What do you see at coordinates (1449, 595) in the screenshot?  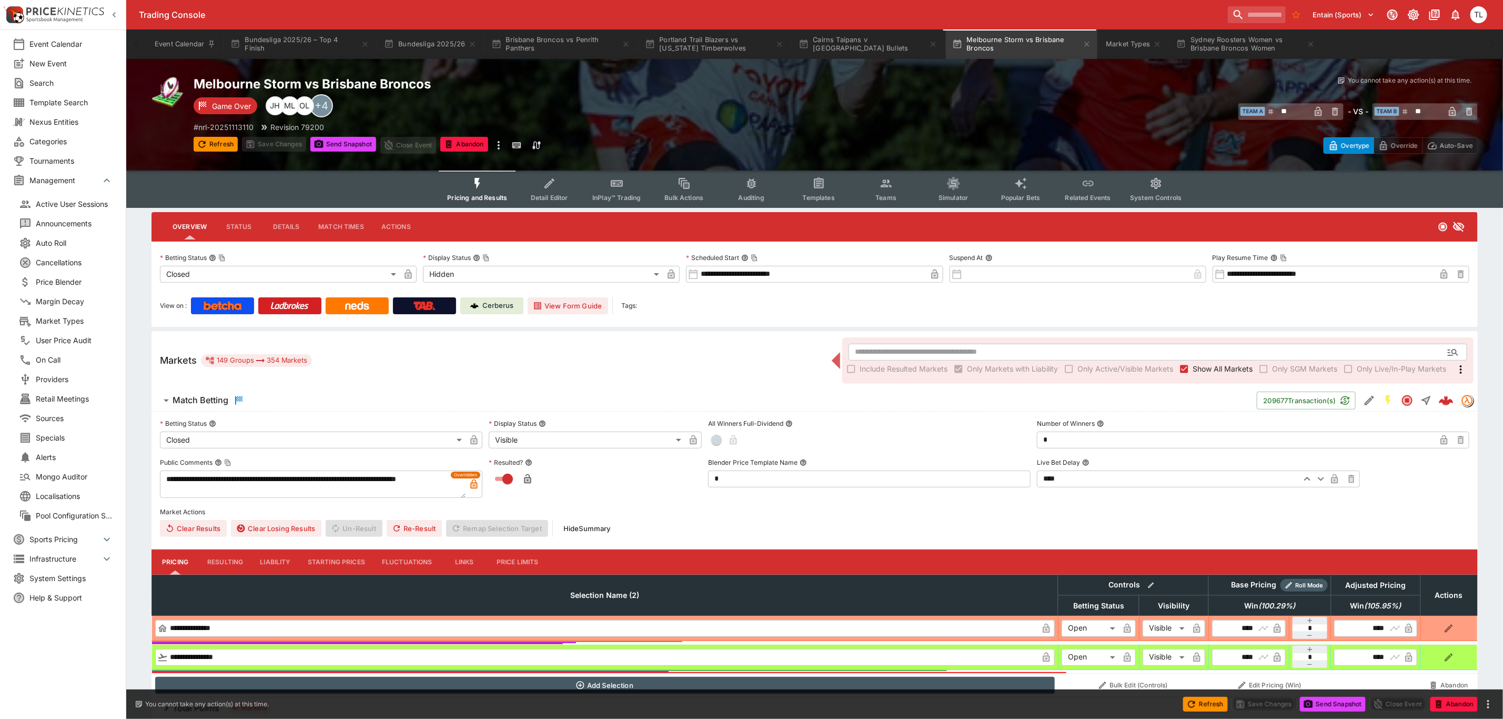 I see `th: Actions` at bounding box center [1449, 595].